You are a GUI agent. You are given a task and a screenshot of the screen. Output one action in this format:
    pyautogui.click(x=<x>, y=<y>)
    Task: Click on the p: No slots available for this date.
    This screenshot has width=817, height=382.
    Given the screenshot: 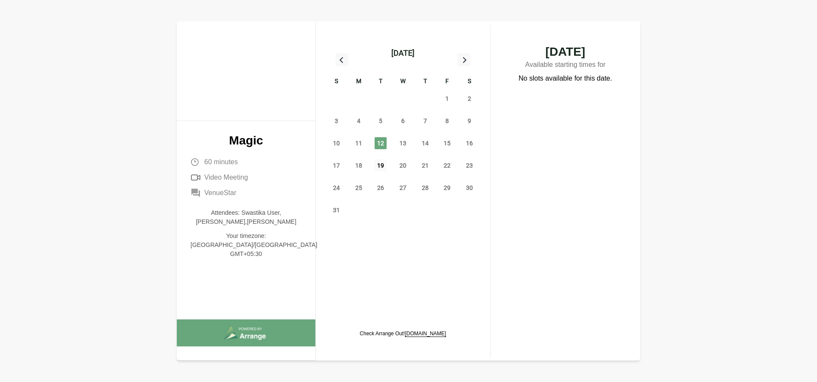 What is the action you would take?
    pyautogui.click(x=565, y=79)
    